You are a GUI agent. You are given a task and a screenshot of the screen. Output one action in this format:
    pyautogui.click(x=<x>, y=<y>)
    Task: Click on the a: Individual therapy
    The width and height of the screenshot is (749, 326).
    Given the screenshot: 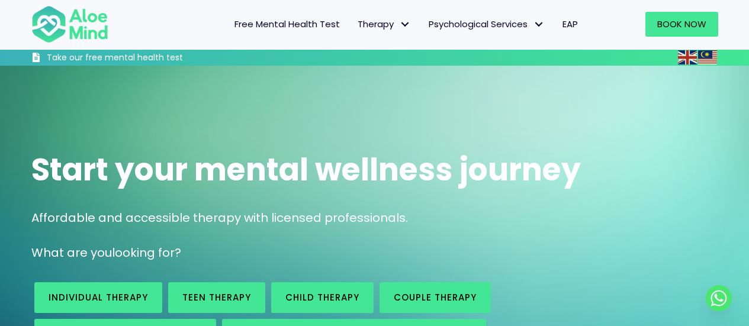 What is the action you would take?
    pyautogui.click(x=98, y=298)
    